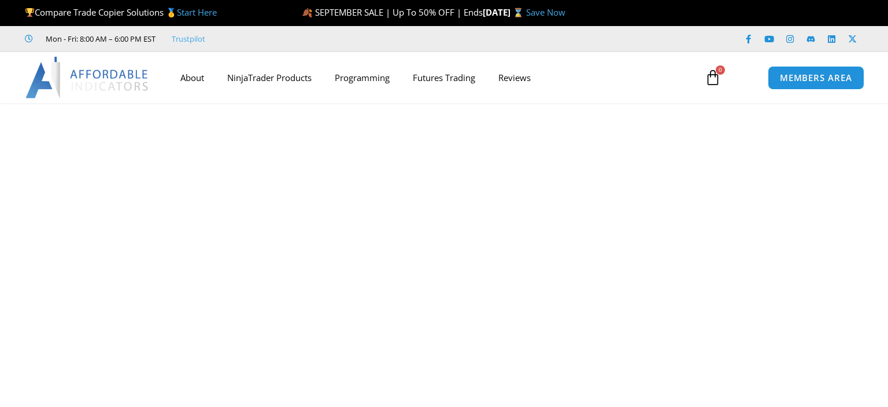 This screenshot has height=407, width=888. Describe the element at coordinates (431, 77) in the screenshot. I see `nav: Menu` at that location.